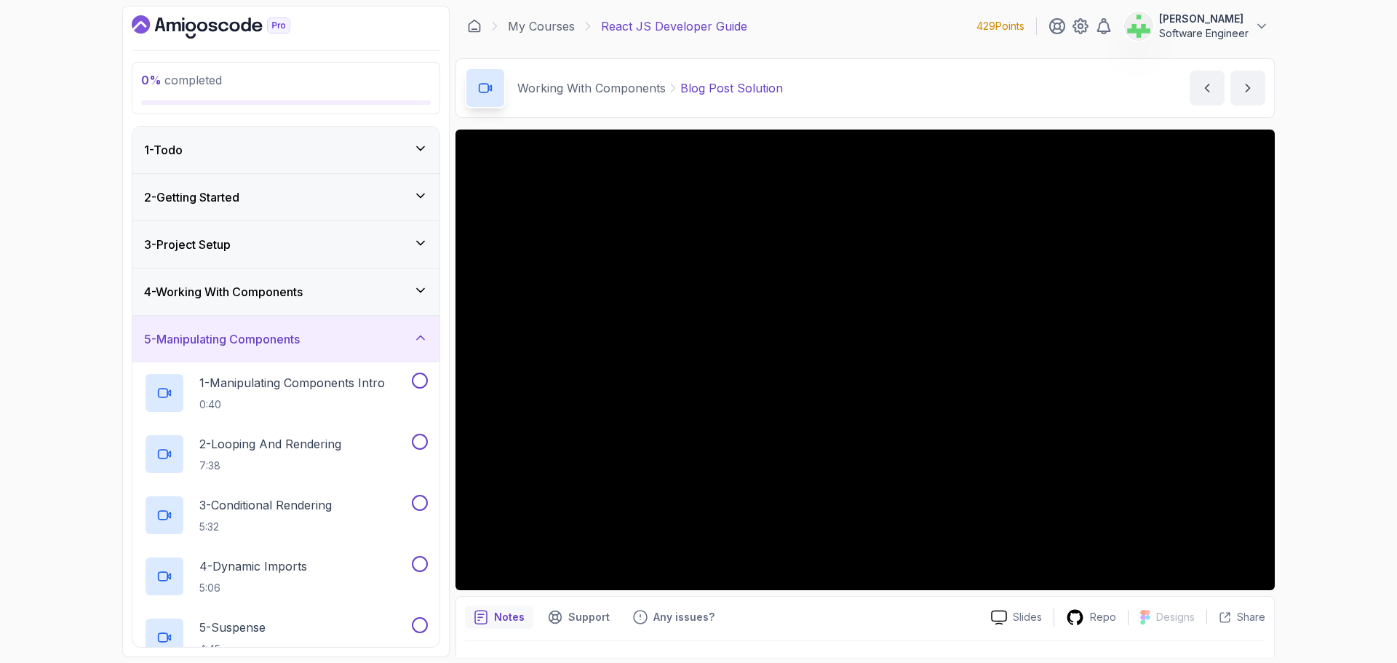 The width and height of the screenshot is (1397, 663). Describe the element at coordinates (223, 292) in the screenshot. I see `h3: 4 - Working With Components` at that location.